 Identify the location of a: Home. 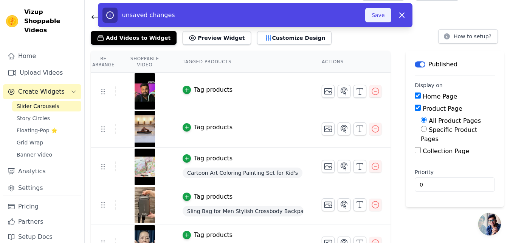
(42, 56).